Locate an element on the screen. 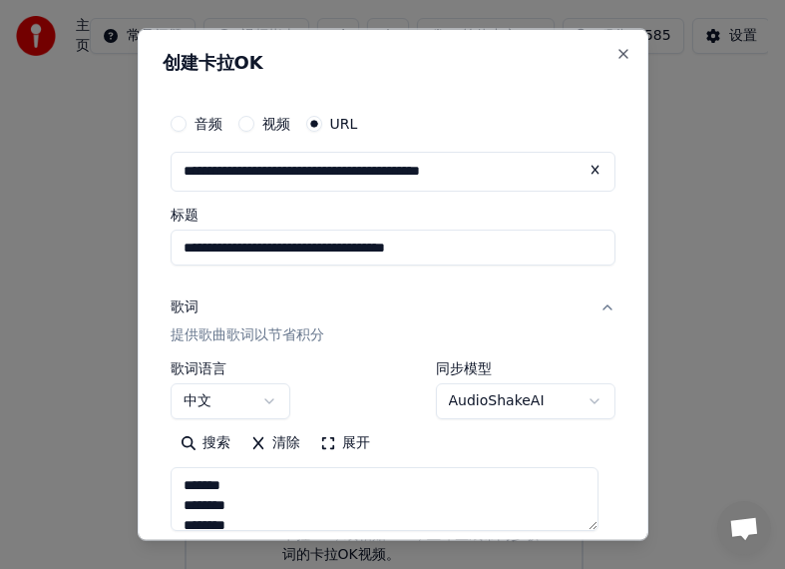 This screenshot has height=569, width=785. label: 音频 is located at coordinates (209, 124).